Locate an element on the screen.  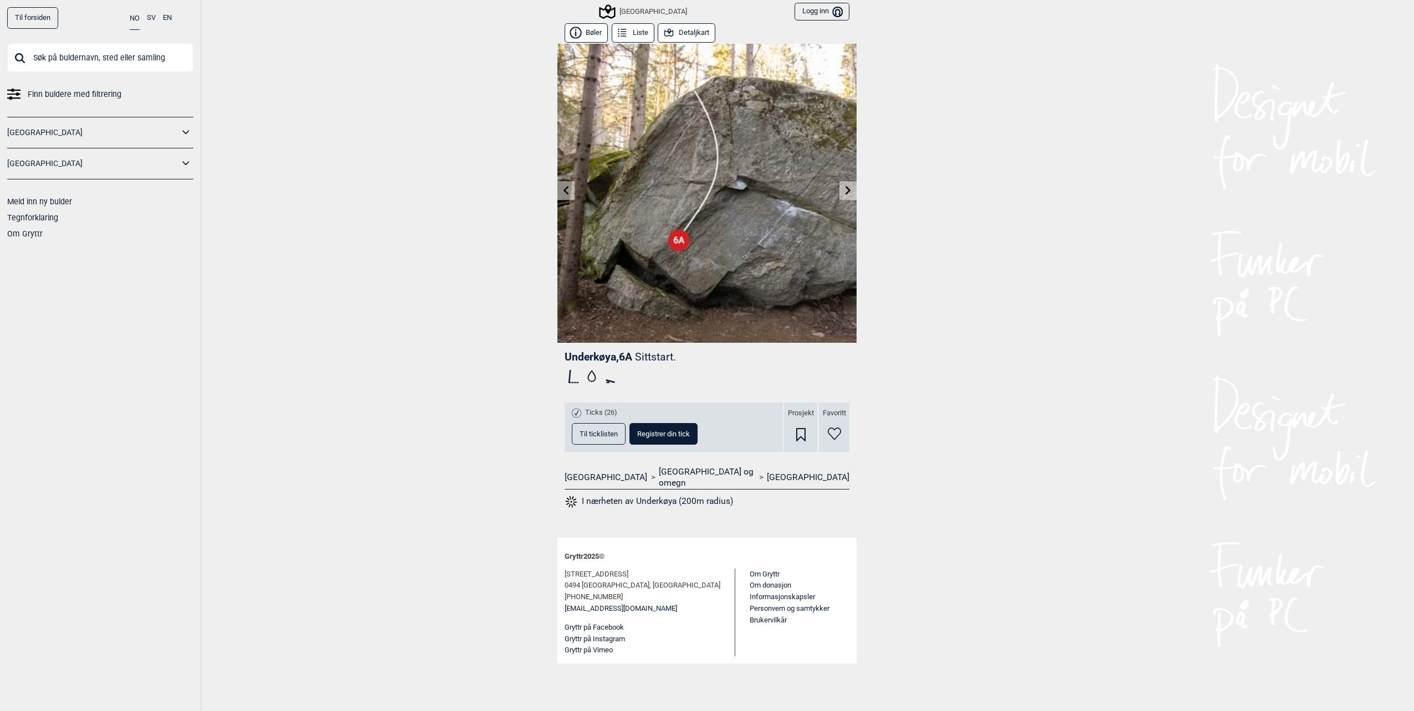
a: Personvern og samtykker is located at coordinates (790, 608).